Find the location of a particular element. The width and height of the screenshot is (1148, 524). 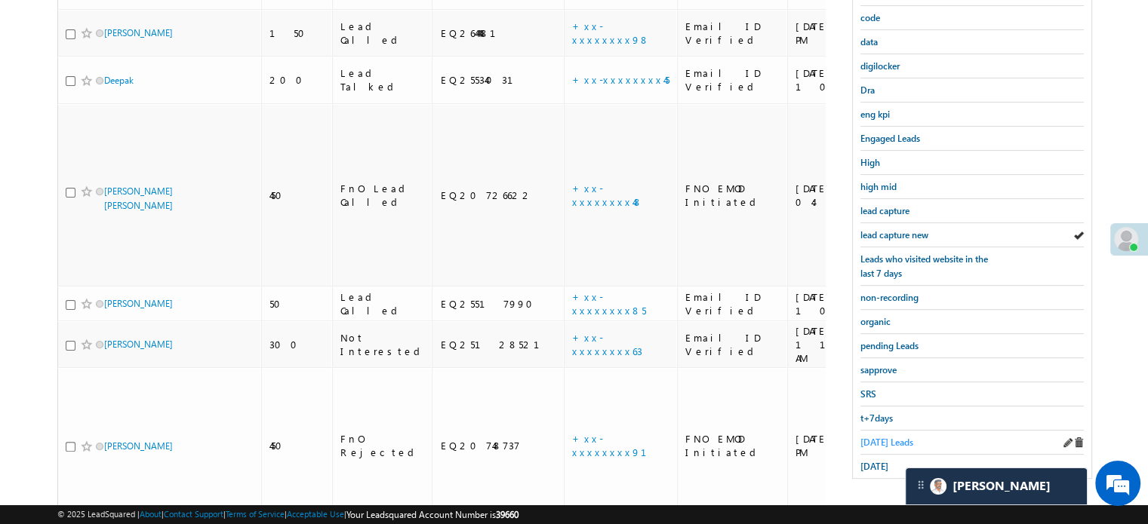

span: non-recording is located at coordinates (889, 297).